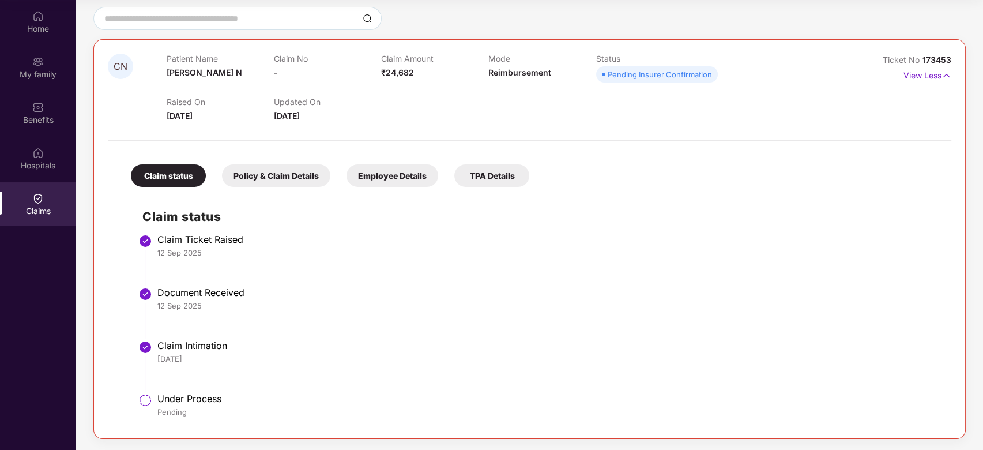  I want to click on span: Reimbursement, so click(520, 72).